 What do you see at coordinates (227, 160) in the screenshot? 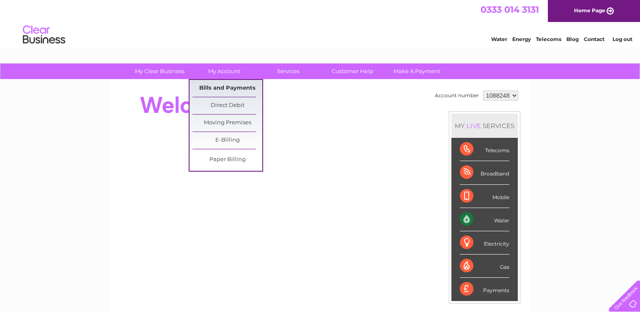
I see `a: Paper Billing` at bounding box center [227, 160].